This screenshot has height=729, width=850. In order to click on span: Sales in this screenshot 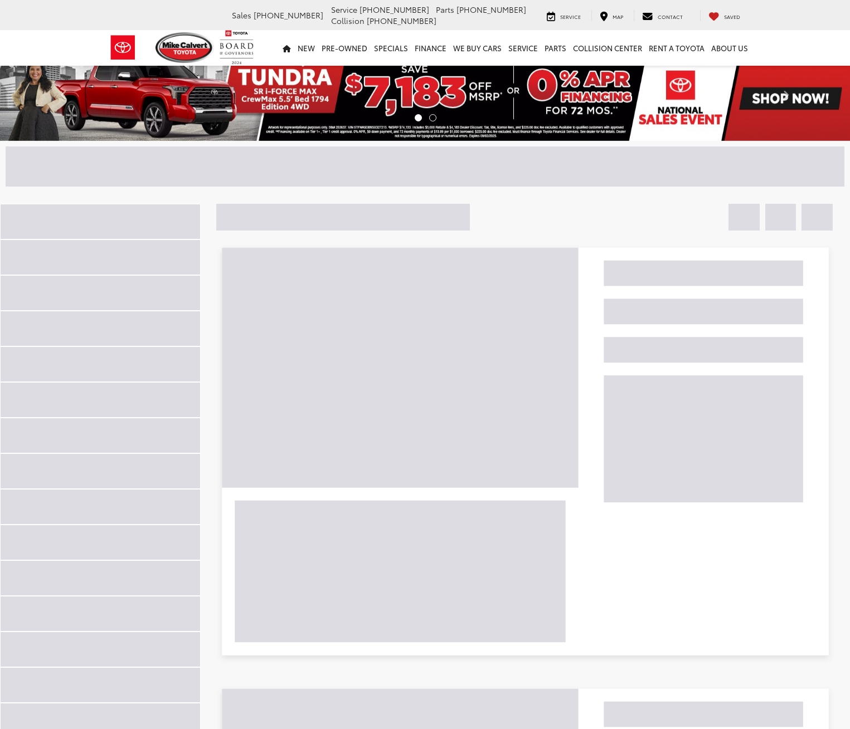, I will do `click(241, 15)`.